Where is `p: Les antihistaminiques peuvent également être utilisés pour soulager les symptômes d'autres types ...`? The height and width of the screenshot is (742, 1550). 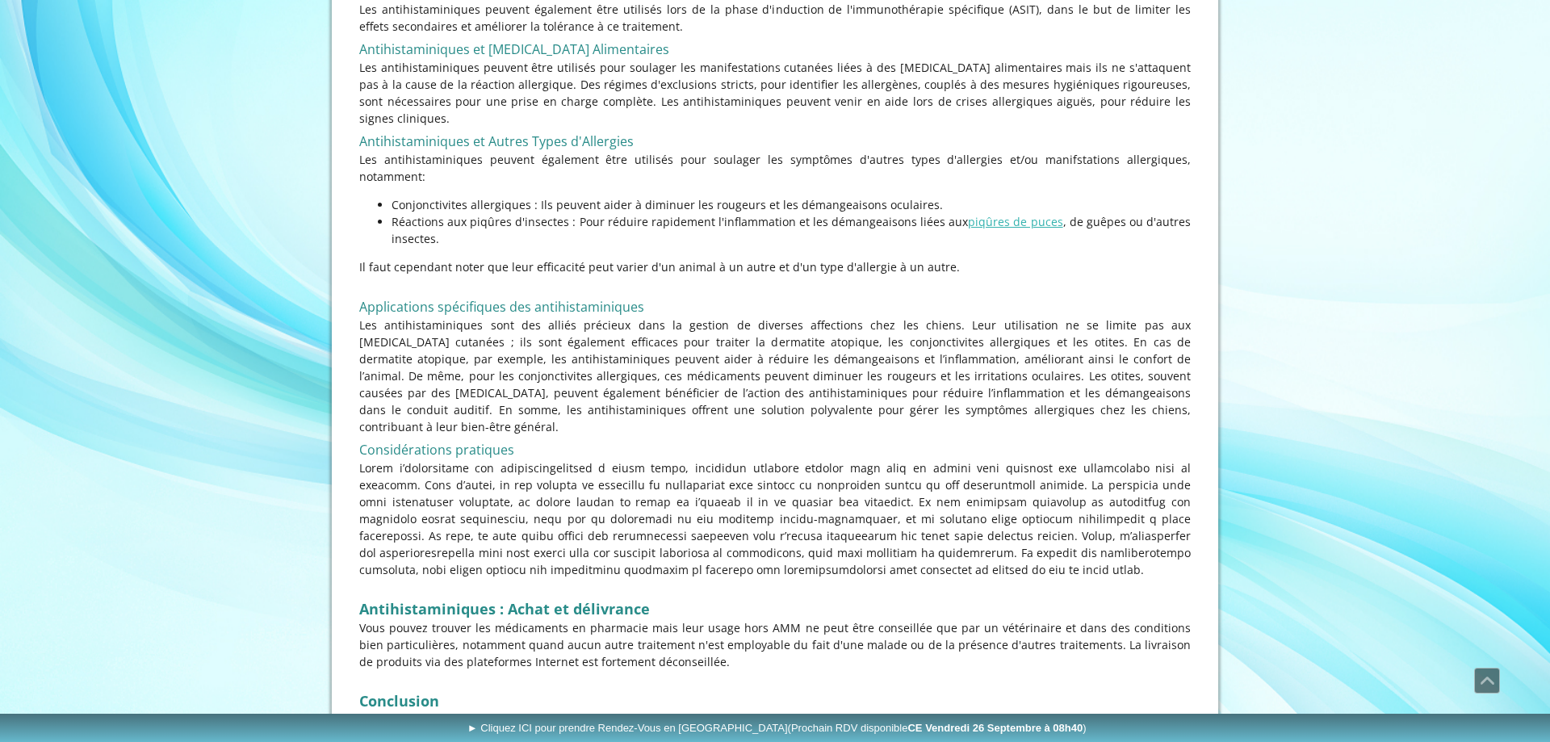
p: Les antihistaminiques peuvent également être utilisés pour soulager les symptômes d'autres types ... is located at coordinates (775, 168).